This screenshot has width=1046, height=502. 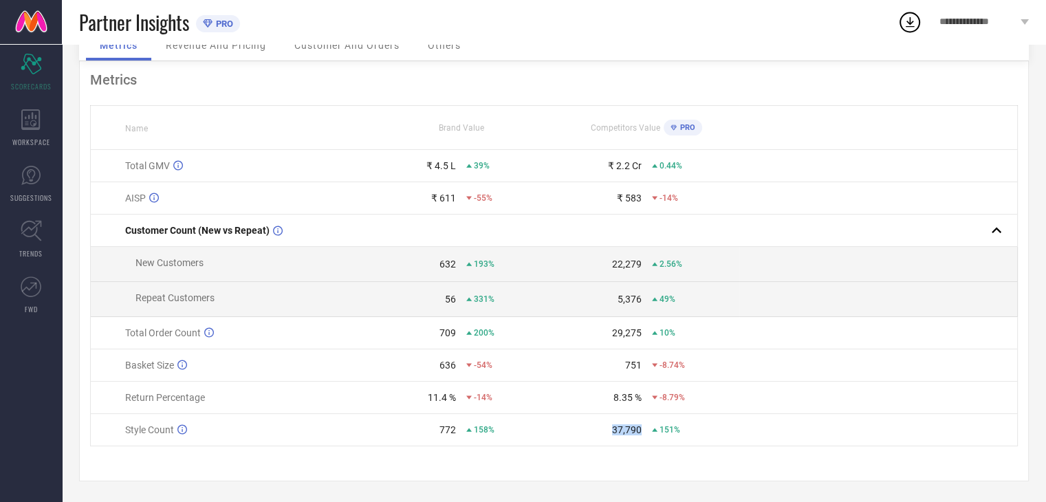 I want to click on span: 0.44%, so click(x=671, y=166).